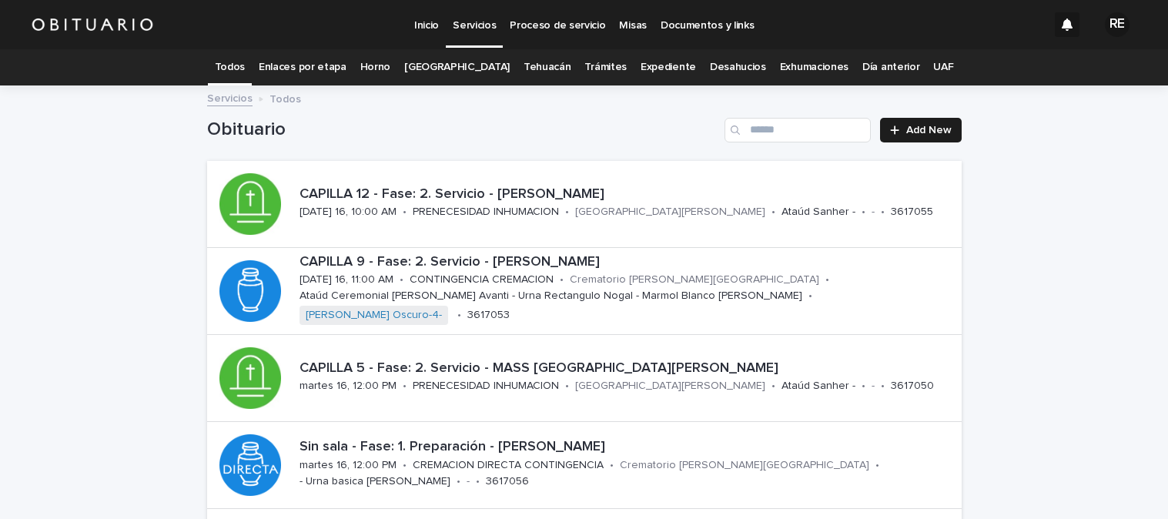 The width and height of the screenshot is (1168, 519). I want to click on a: Día anterior, so click(891, 67).